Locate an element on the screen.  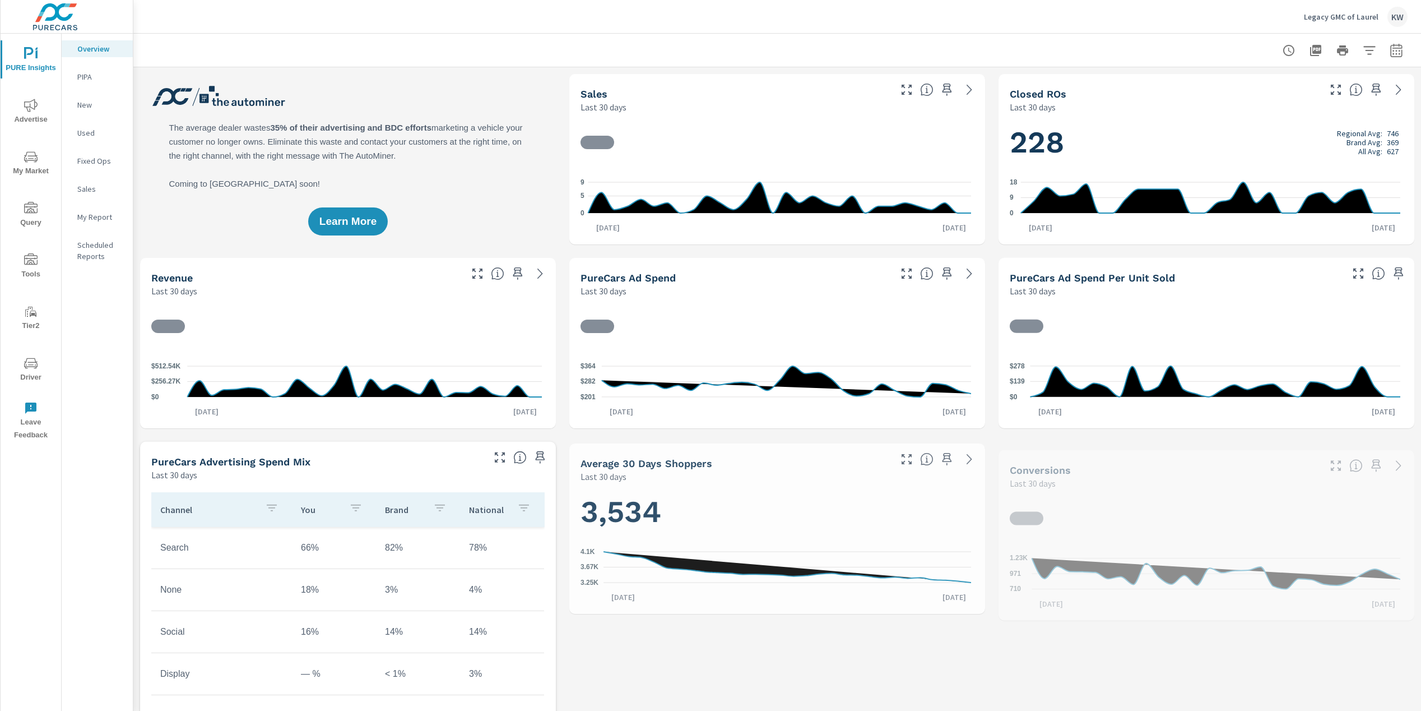
h5: Average 30 Days Shoppers is located at coordinates (646, 463).